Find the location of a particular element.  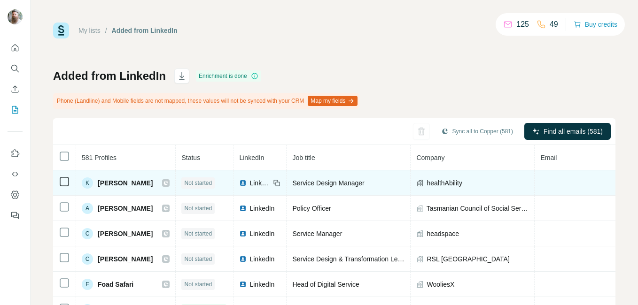

button: Buy credits is located at coordinates (595, 24).